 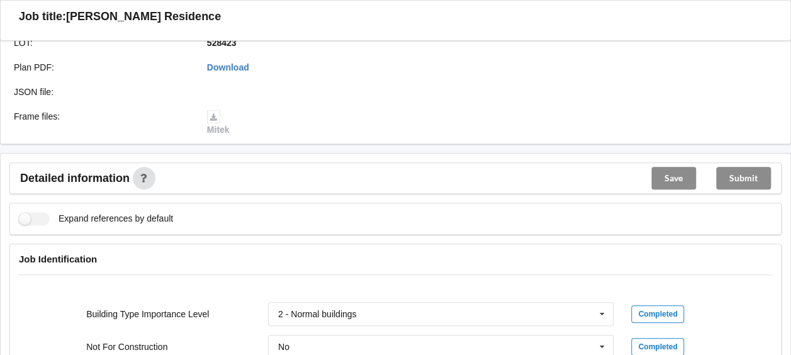 What do you see at coordinates (75, 178) in the screenshot?
I see `span: Detailed information` at bounding box center [75, 178].